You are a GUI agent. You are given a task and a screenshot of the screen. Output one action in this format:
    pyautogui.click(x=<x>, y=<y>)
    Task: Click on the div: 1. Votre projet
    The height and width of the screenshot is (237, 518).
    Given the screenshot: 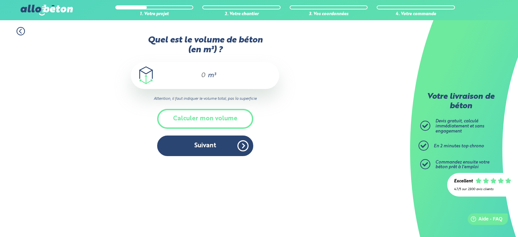 What is the action you would take?
    pyautogui.click(x=154, y=14)
    